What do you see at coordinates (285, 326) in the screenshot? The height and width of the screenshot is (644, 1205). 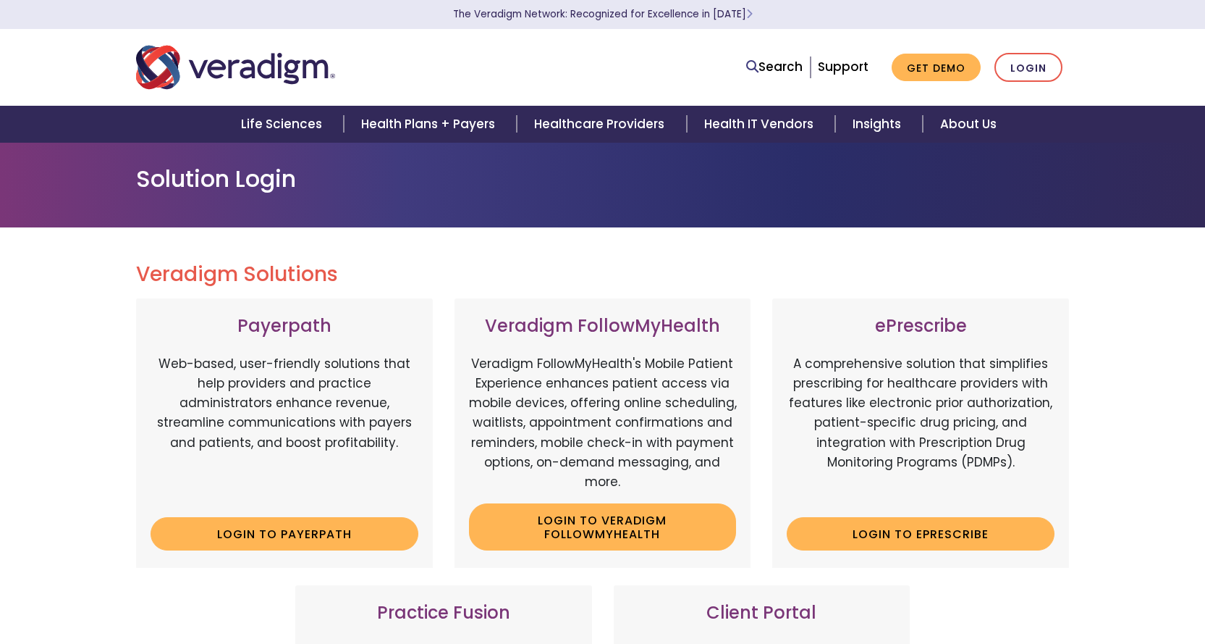 I see `h3: Payerpath` at bounding box center [285, 326].